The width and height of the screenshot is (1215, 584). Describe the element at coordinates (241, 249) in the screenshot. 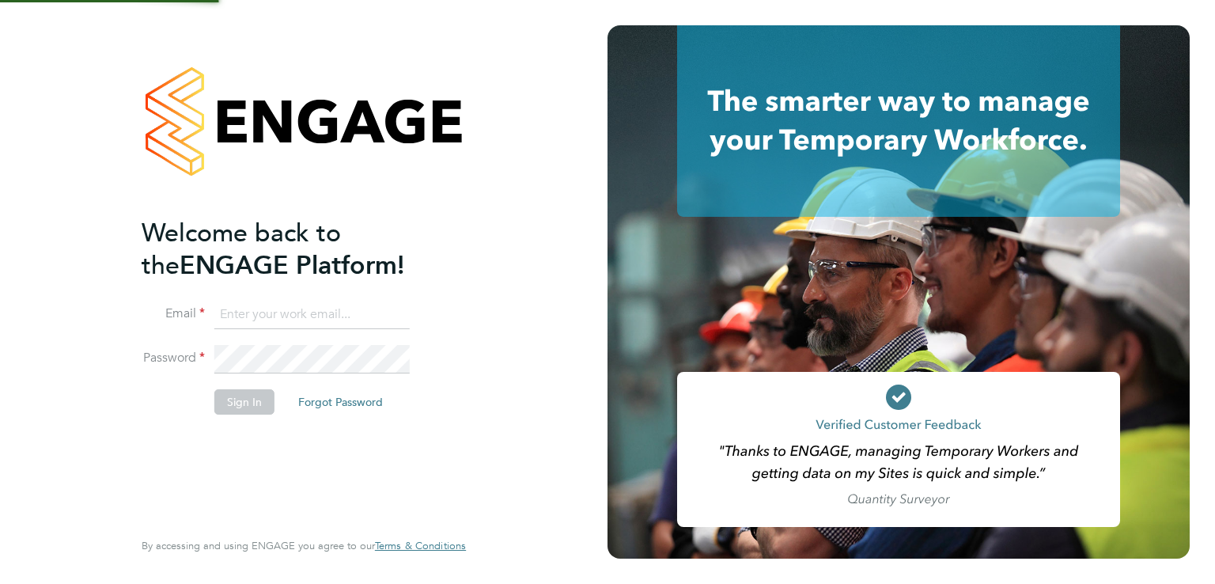

I see `span: Welcome back to the` at that location.